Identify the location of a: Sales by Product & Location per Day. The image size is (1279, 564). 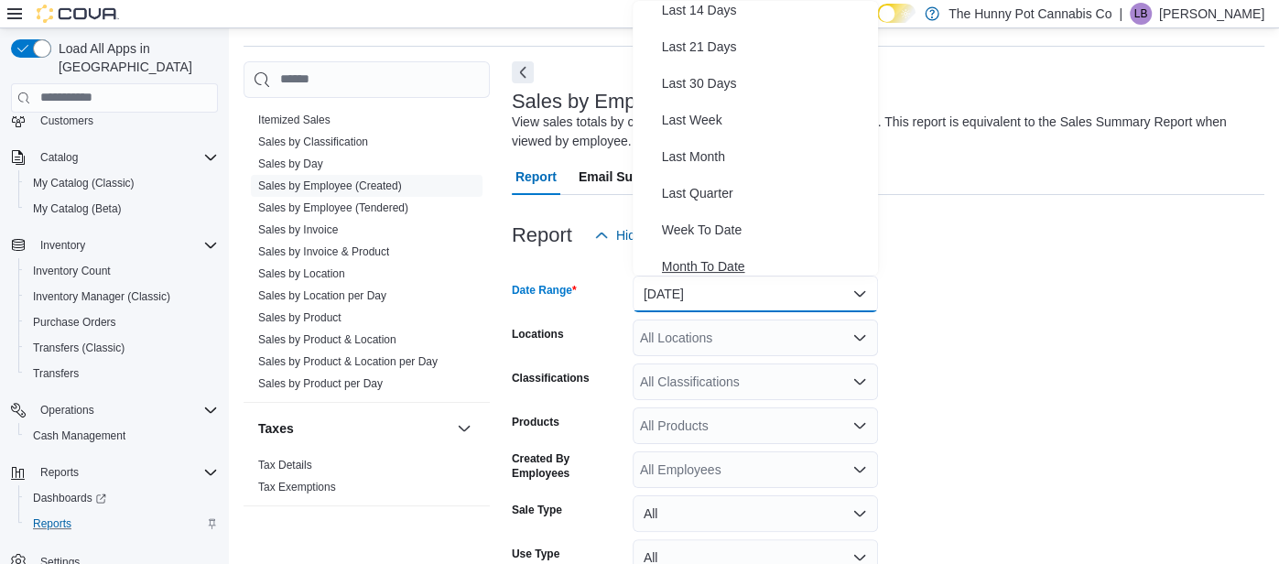
(348, 362).